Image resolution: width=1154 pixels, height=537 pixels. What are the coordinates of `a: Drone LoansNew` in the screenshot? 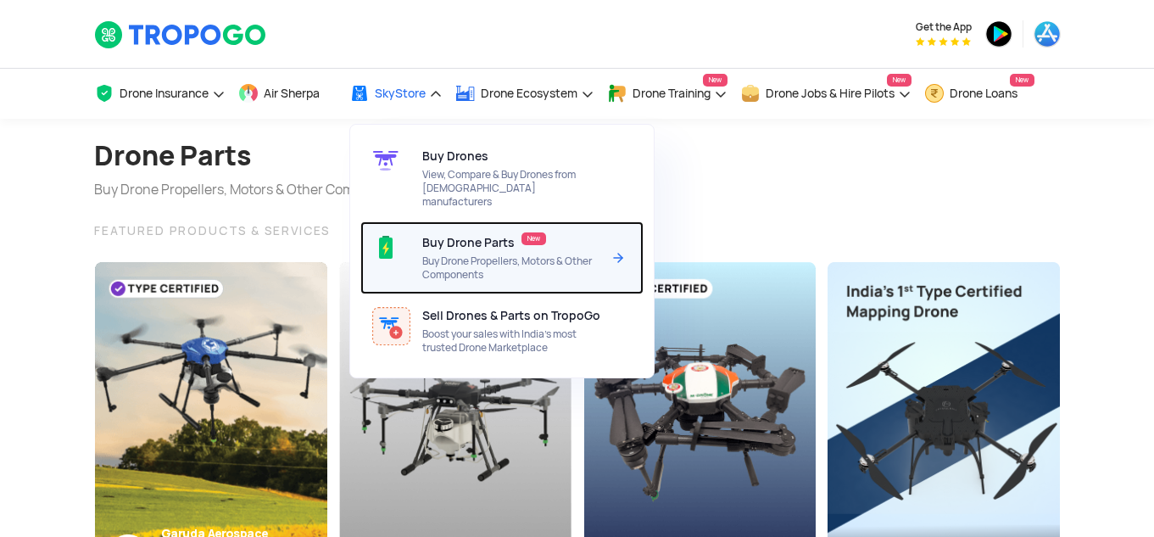 It's located at (979, 93).